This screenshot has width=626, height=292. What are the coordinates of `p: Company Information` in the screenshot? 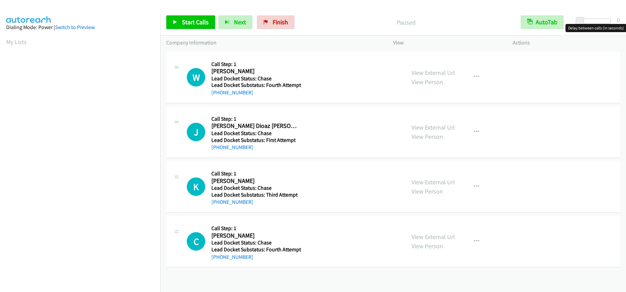 It's located at (273, 43).